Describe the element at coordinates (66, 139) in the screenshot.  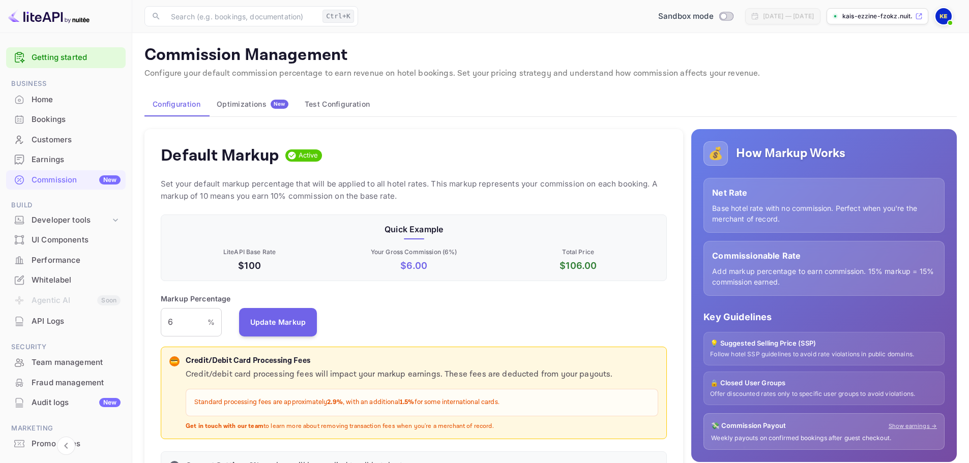
I see `a: Customers` at that location.